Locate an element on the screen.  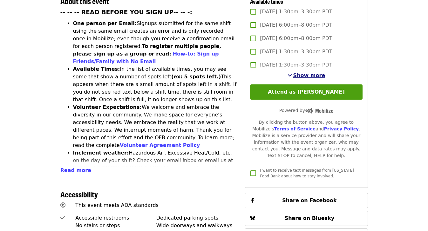
div: Accessible restrooms is located at coordinates (116, 218).